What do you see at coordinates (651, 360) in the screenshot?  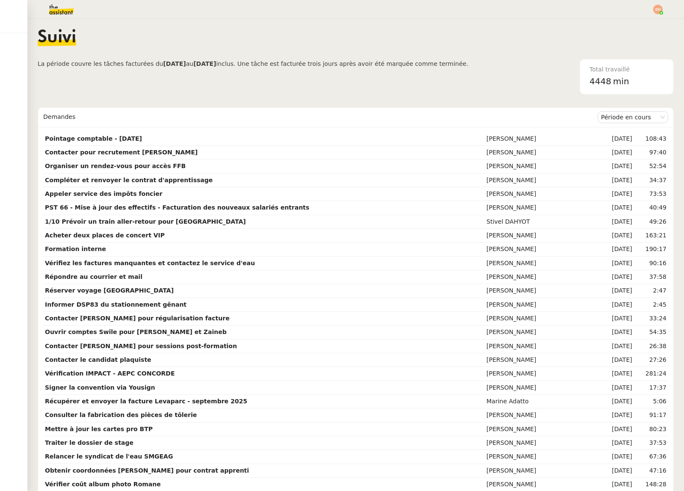 I see `td: 27:26` at bounding box center [651, 360].